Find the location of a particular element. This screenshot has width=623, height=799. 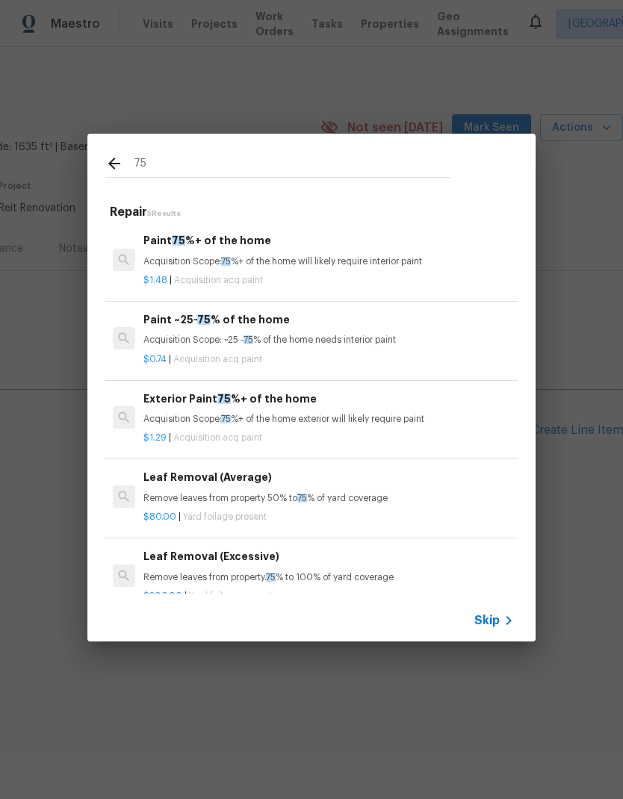

p: Remove leaves from property. % to 100% of yard coverage is located at coordinates (329, 577).